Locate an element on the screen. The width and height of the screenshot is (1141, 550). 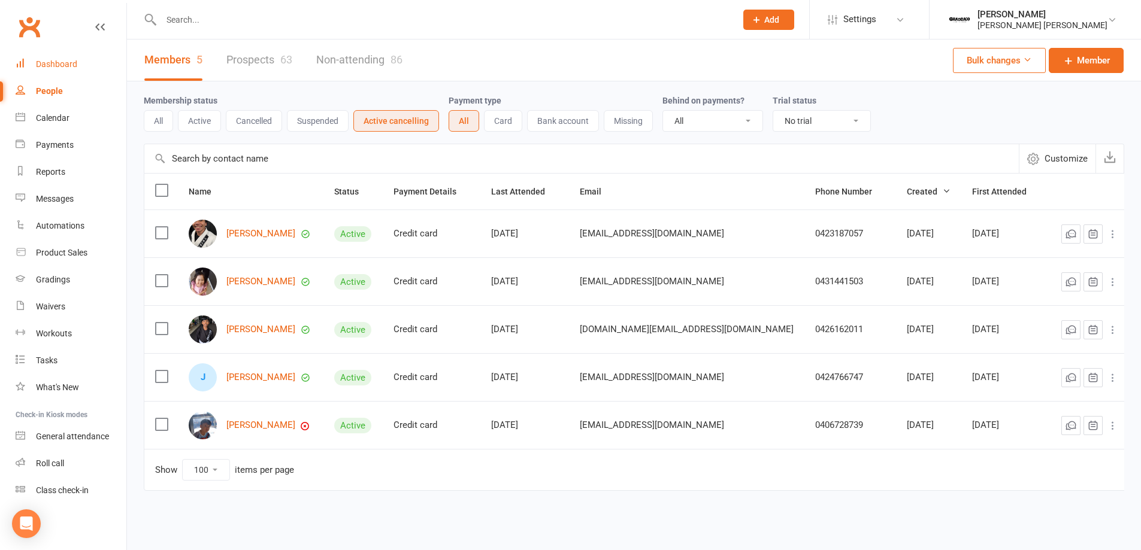
div: What's New is located at coordinates (57, 387).